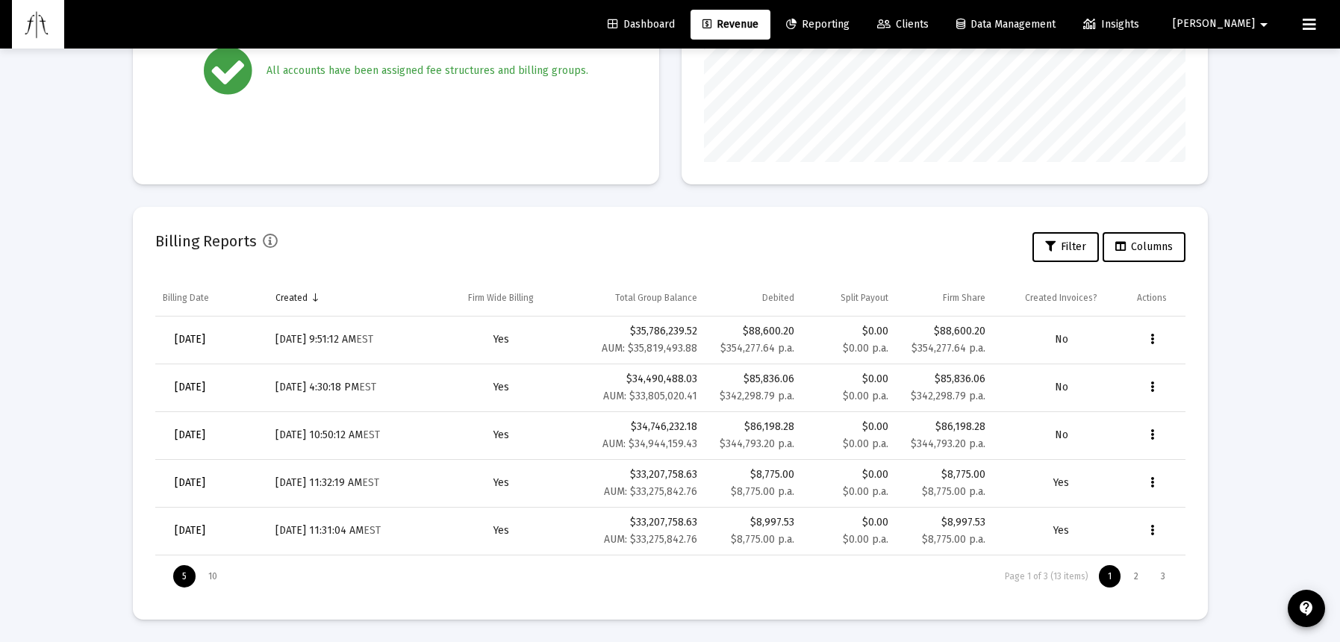  What do you see at coordinates (501, 298) in the screenshot?
I see `div: Firm Wide Billing` at bounding box center [501, 298].